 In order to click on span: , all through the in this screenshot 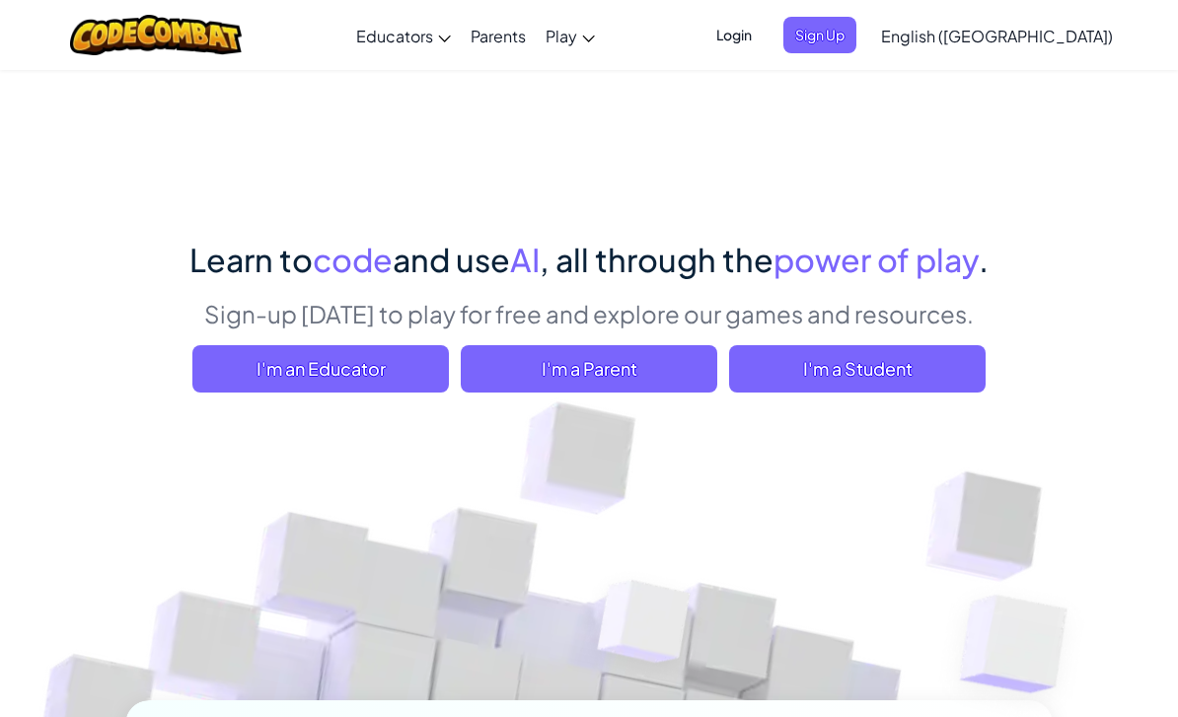, I will do `click(656, 260)`.